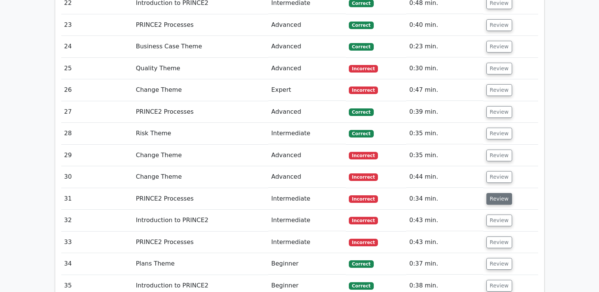 This screenshot has height=292, width=599. Describe the element at coordinates (445, 112) in the screenshot. I see `td: 0:39 min.` at that location.